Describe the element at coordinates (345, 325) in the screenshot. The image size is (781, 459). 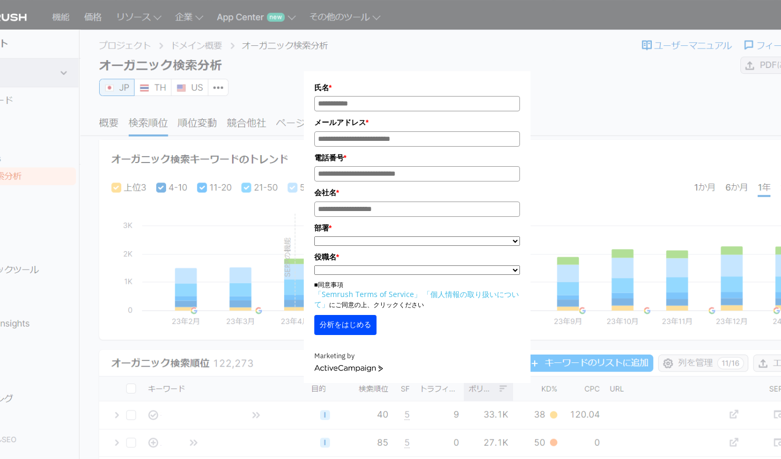
I see `button: 分析をはじめる` at that location.